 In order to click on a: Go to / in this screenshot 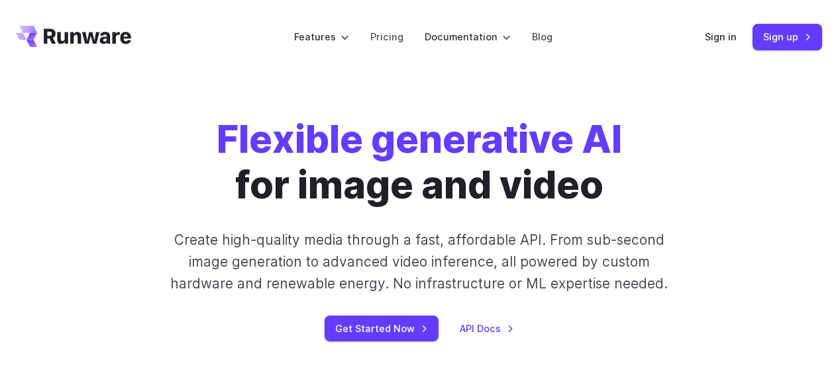, I will do `click(74, 36)`.